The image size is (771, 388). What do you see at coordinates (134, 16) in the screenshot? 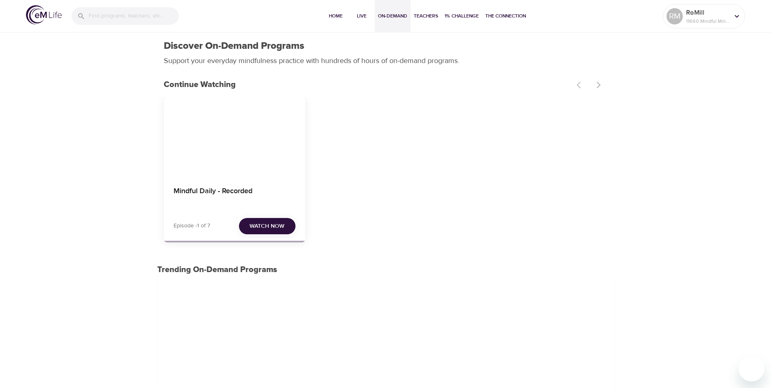
I see `input: Find programs, teachers, etc...` at bounding box center [134, 16].